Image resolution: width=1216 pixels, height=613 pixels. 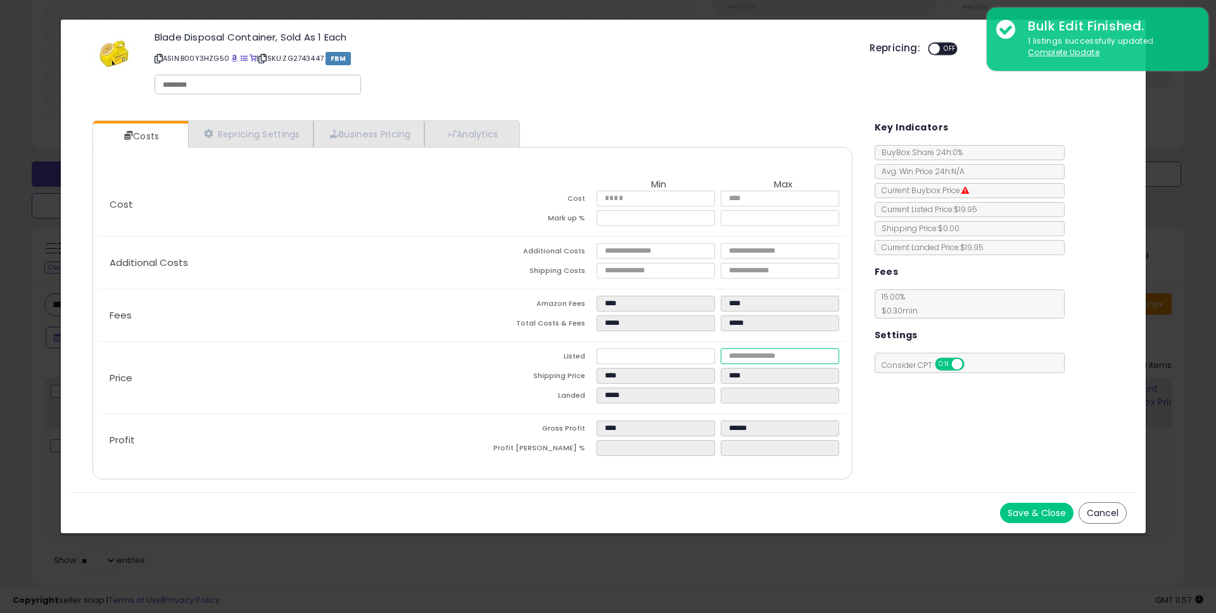 I want to click on span: Shipping Price: $0.00, so click(x=917, y=228).